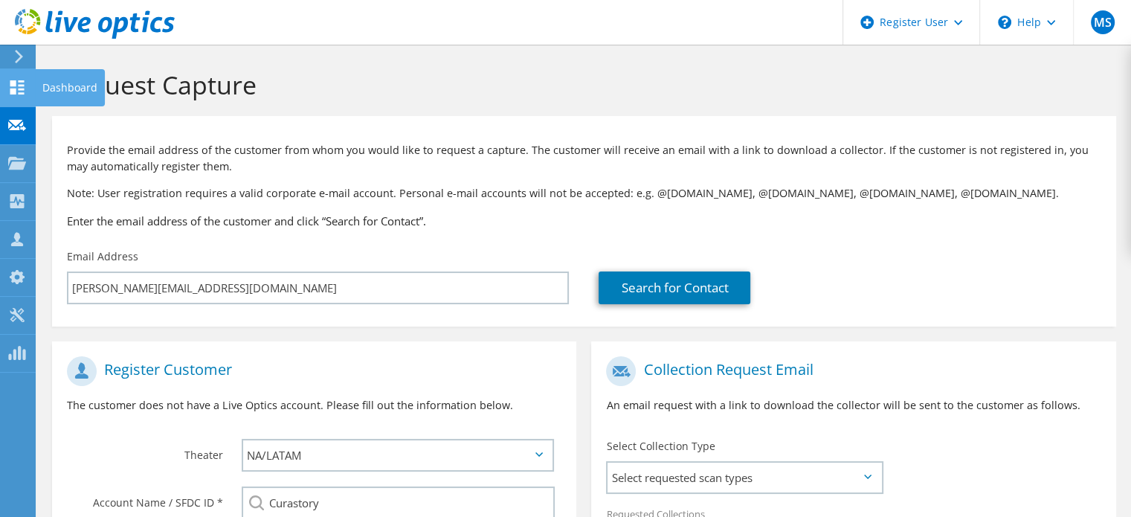 This screenshot has height=517, width=1131. Describe the element at coordinates (674, 288) in the screenshot. I see `a: Search for Contact` at that location.